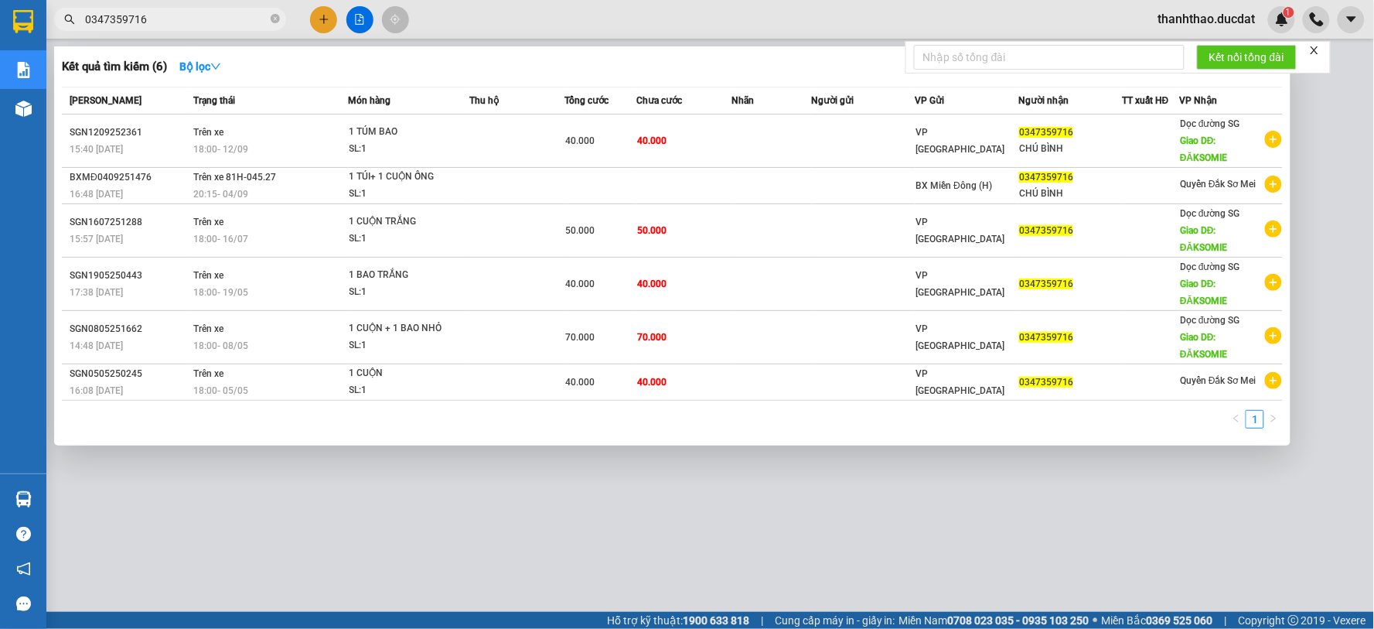 This screenshot has height=629, width=1374. What do you see at coordinates (200, 67) in the screenshot?
I see `strong: Bộ lọc` at bounding box center [200, 67].